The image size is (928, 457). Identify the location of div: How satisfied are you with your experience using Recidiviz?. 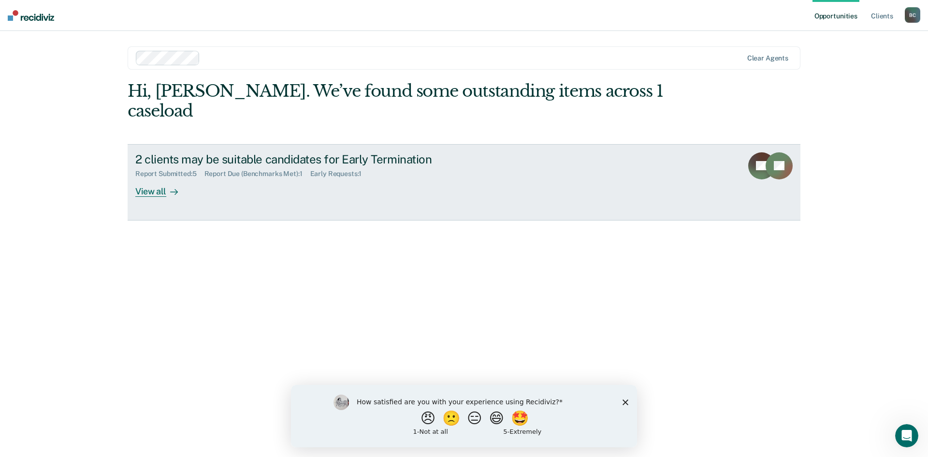
(177, 17).